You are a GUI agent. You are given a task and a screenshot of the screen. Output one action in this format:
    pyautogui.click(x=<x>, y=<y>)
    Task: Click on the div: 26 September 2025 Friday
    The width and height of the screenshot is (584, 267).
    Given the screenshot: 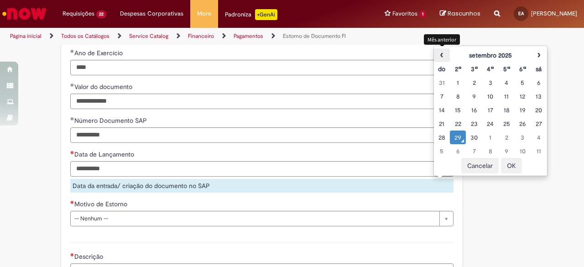 What is the action you would take?
    pyautogui.click(x=523, y=124)
    